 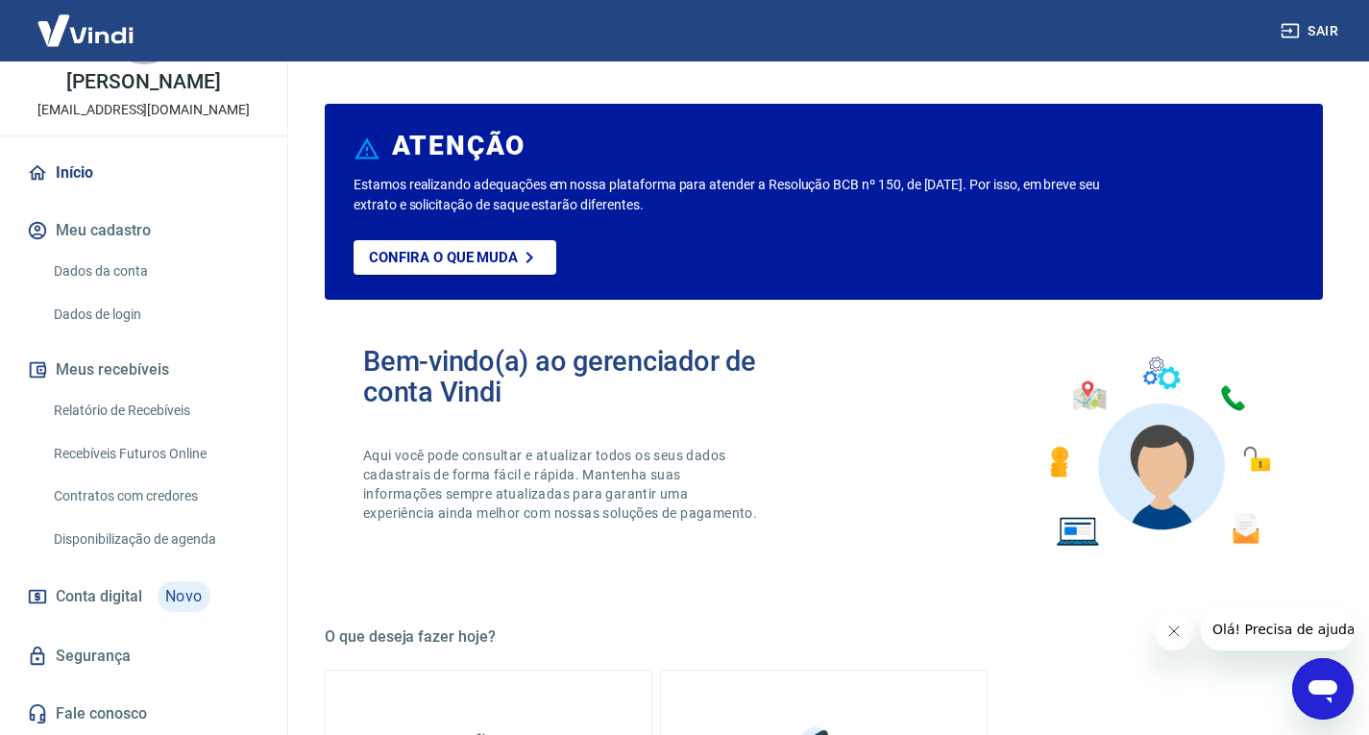 I want to click on a: Contratos com credores, so click(x=155, y=496).